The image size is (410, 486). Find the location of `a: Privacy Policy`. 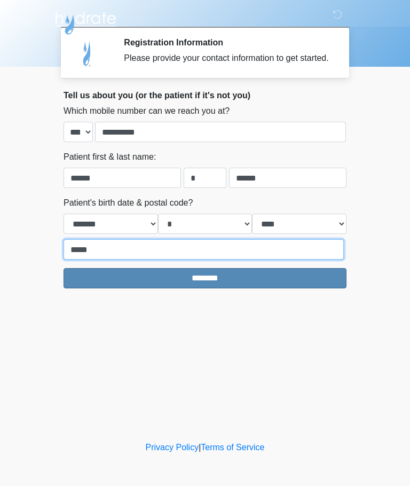

a: Privacy Policy is located at coordinates (173, 447).